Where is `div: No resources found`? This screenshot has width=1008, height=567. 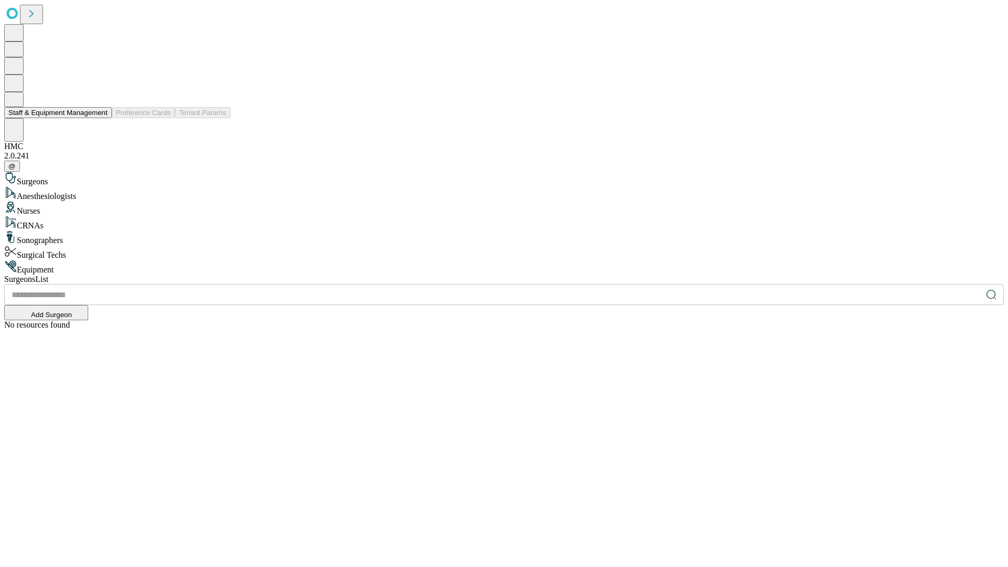
div: No resources found is located at coordinates (504, 325).